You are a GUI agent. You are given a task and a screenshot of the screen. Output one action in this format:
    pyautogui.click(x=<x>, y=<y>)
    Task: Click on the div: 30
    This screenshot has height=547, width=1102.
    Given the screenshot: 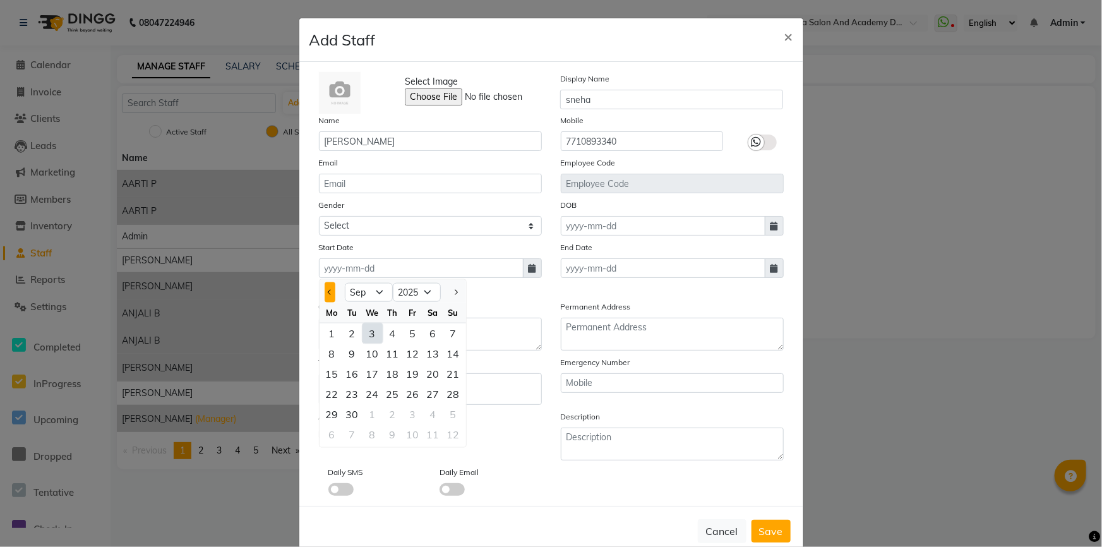 What is the action you would take?
    pyautogui.click(x=353, y=414)
    